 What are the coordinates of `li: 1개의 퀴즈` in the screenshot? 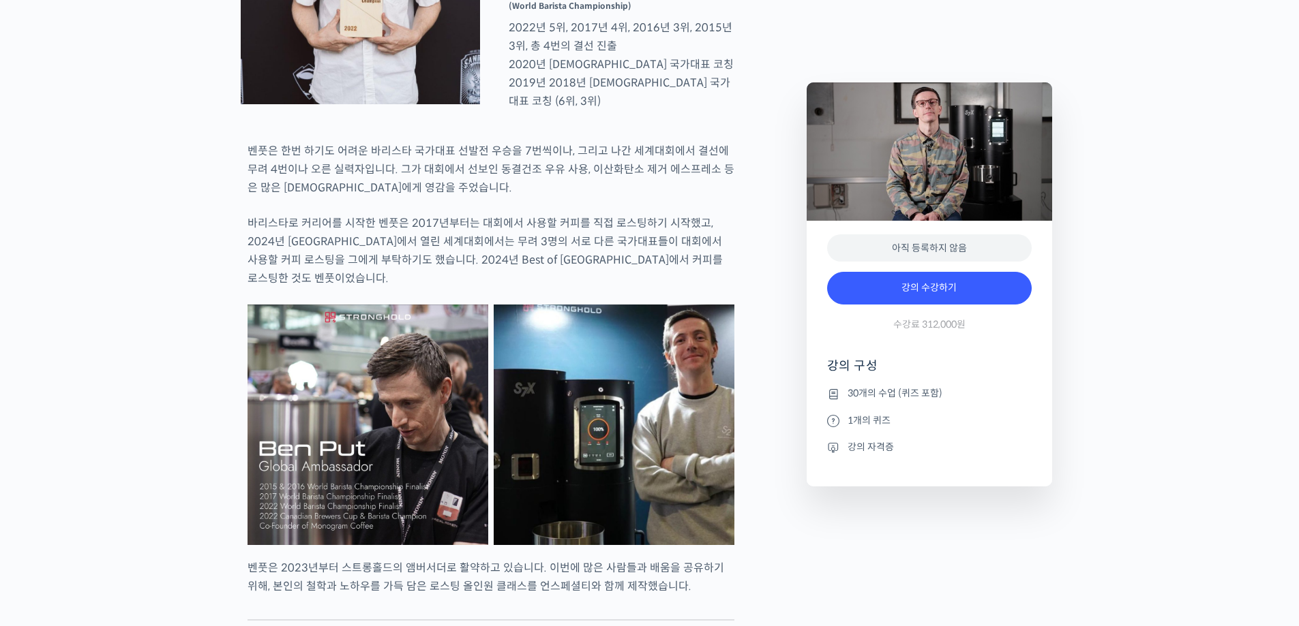 It's located at (929, 421).